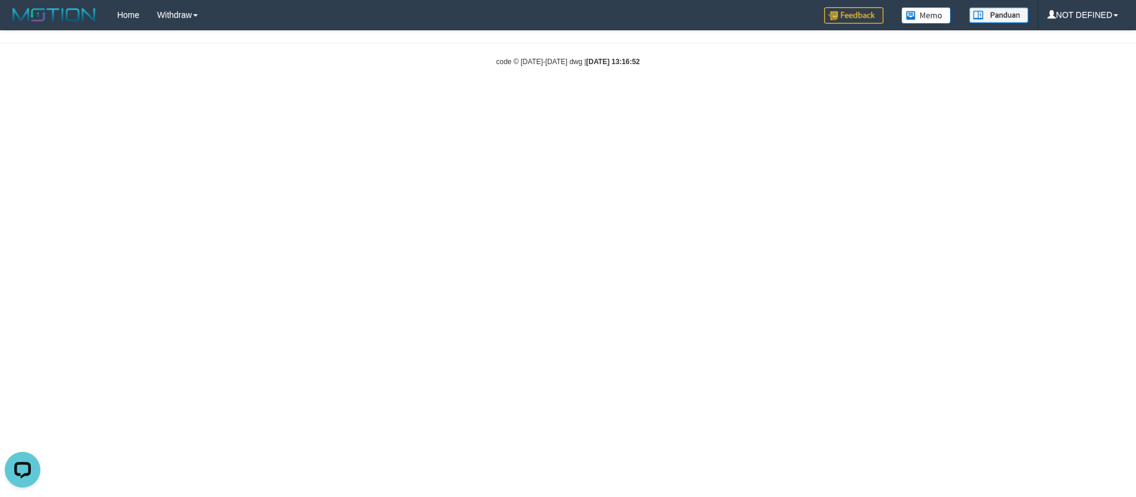  Describe the element at coordinates (998, 15) in the screenshot. I see `img: panduan.png` at that location.